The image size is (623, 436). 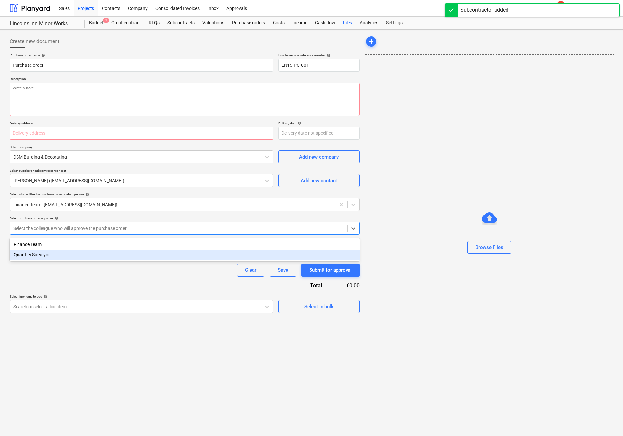 What do you see at coordinates (184, 255) in the screenshot?
I see `div: Quantity Surveyor` at bounding box center [184, 255].